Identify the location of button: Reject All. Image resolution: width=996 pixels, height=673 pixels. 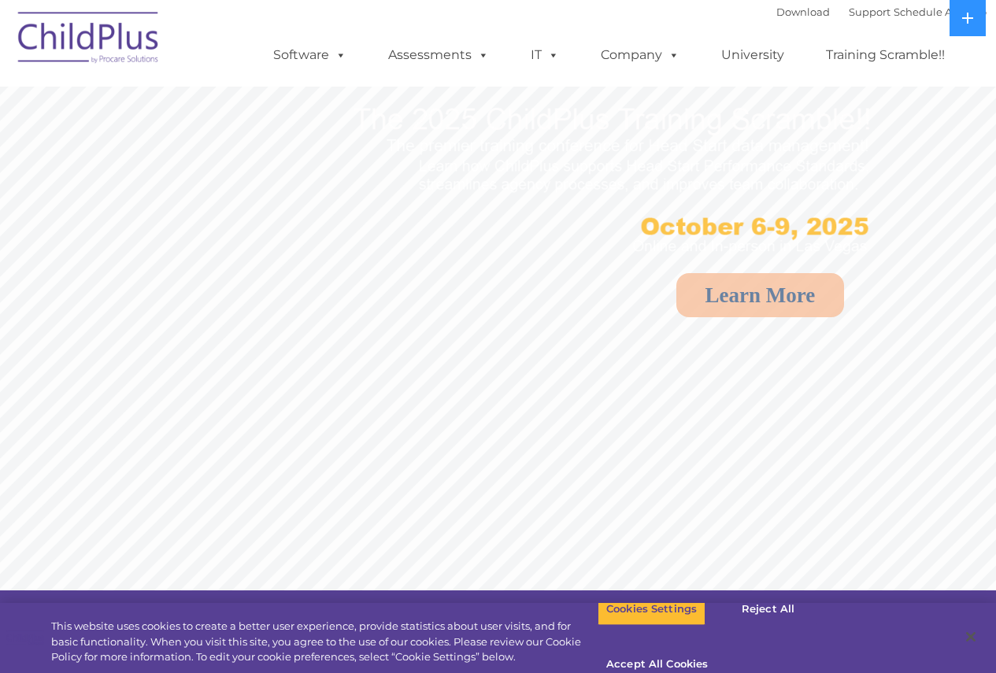
(767, 609).